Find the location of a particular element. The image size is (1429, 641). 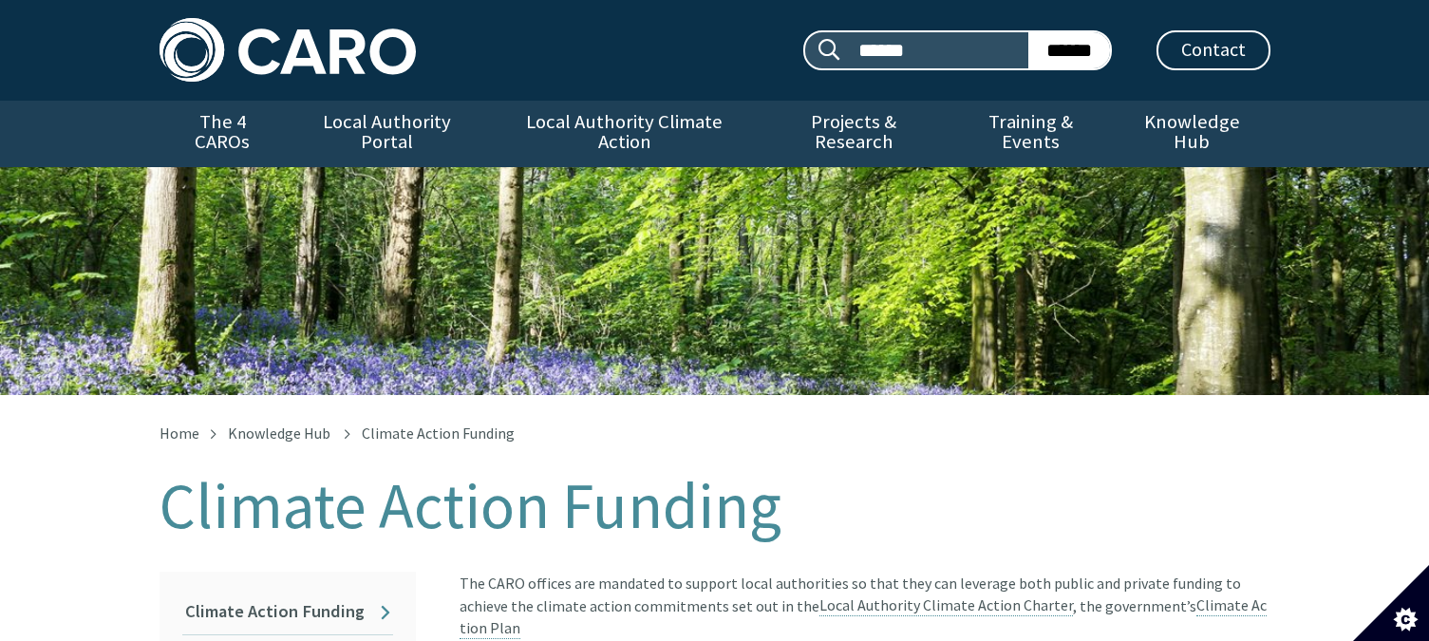

a: Home is located at coordinates (179, 433).